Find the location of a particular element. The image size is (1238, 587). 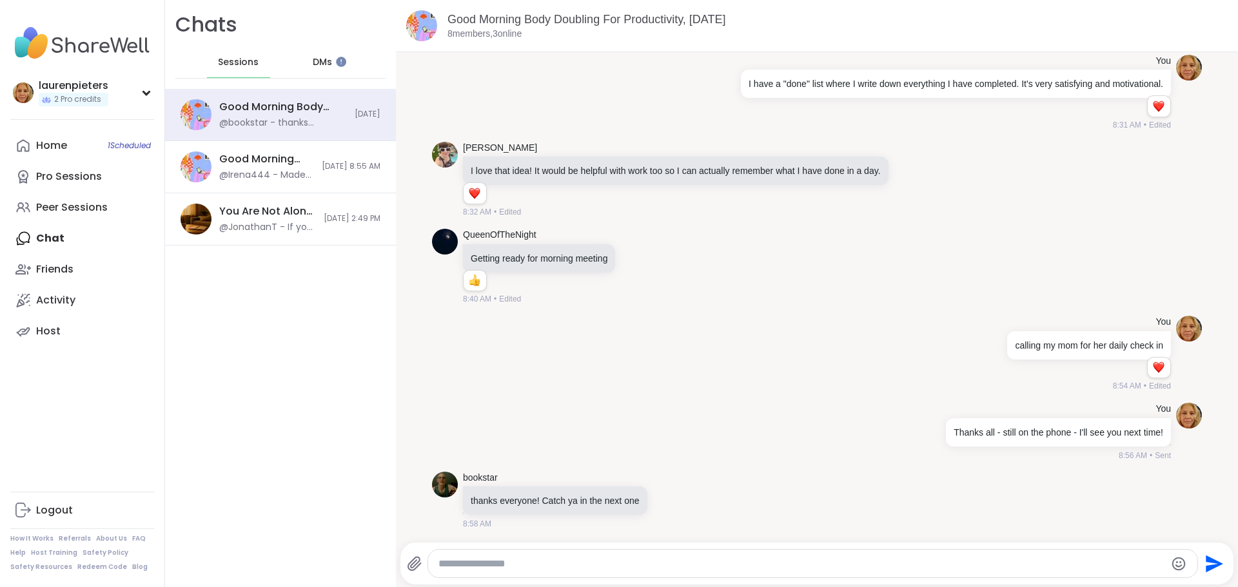

div: Pro Sessions is located at coordinates (69, 177).